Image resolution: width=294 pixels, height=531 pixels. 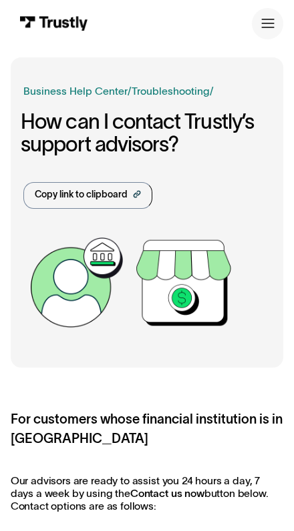 What do you see at coordinates (87, 196) in the screenshot?
I see `a: Copy link to clipboard` at bounding box center [87, 196].